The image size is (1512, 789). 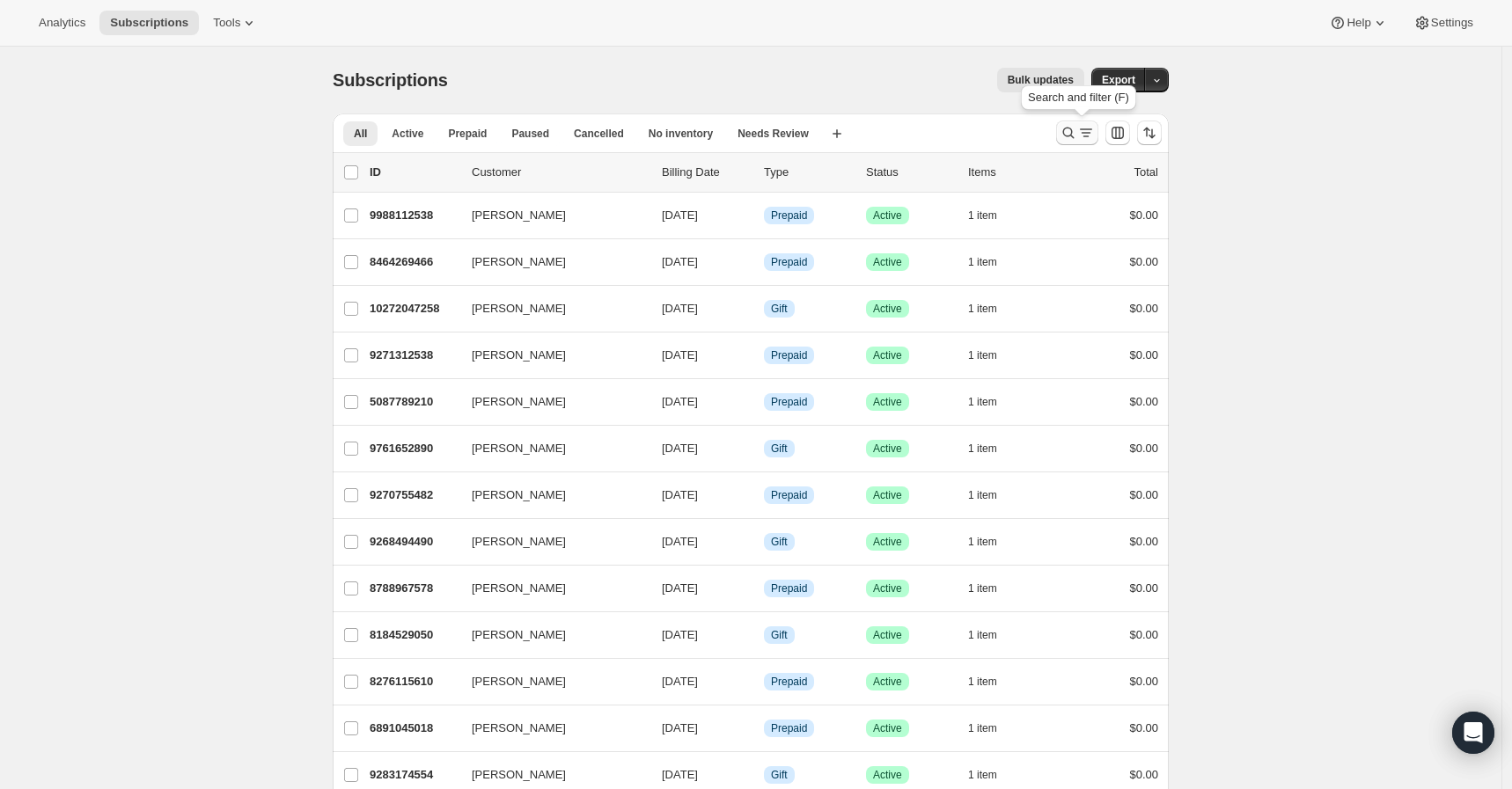 What do you see at coordinates (1119, 80) in the screenshot?
I see `button: Export` at bounding box center [1119, 80].